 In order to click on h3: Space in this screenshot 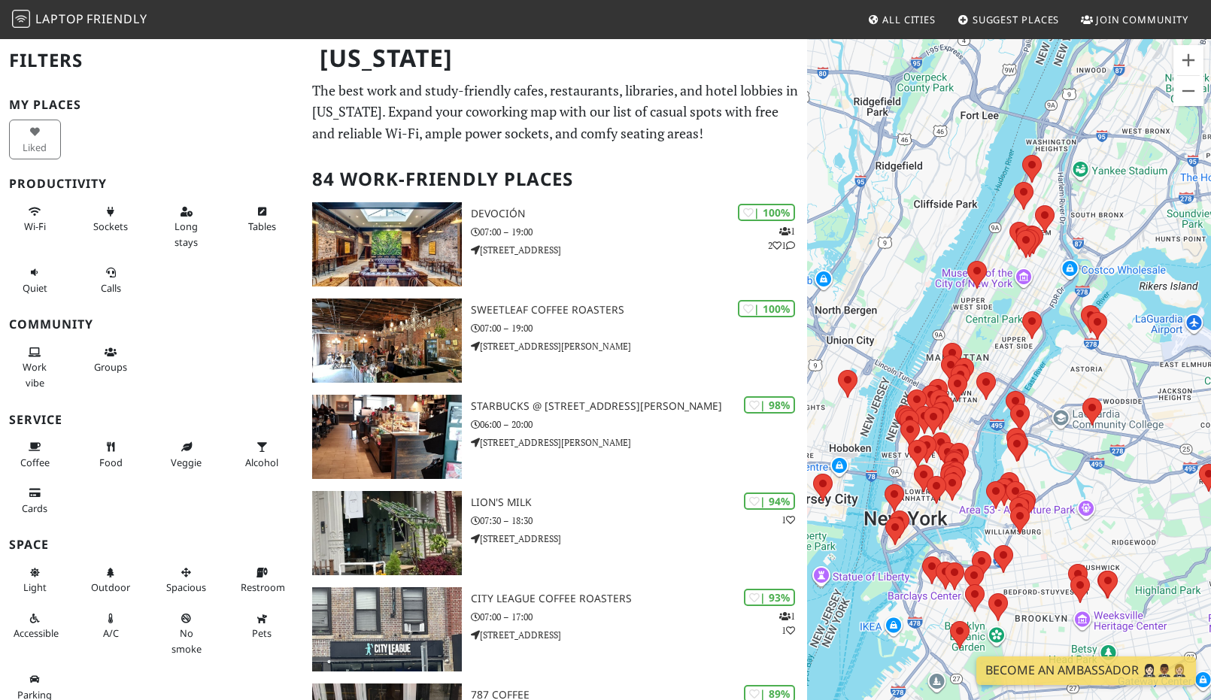, I will do `click(151, 545)`.